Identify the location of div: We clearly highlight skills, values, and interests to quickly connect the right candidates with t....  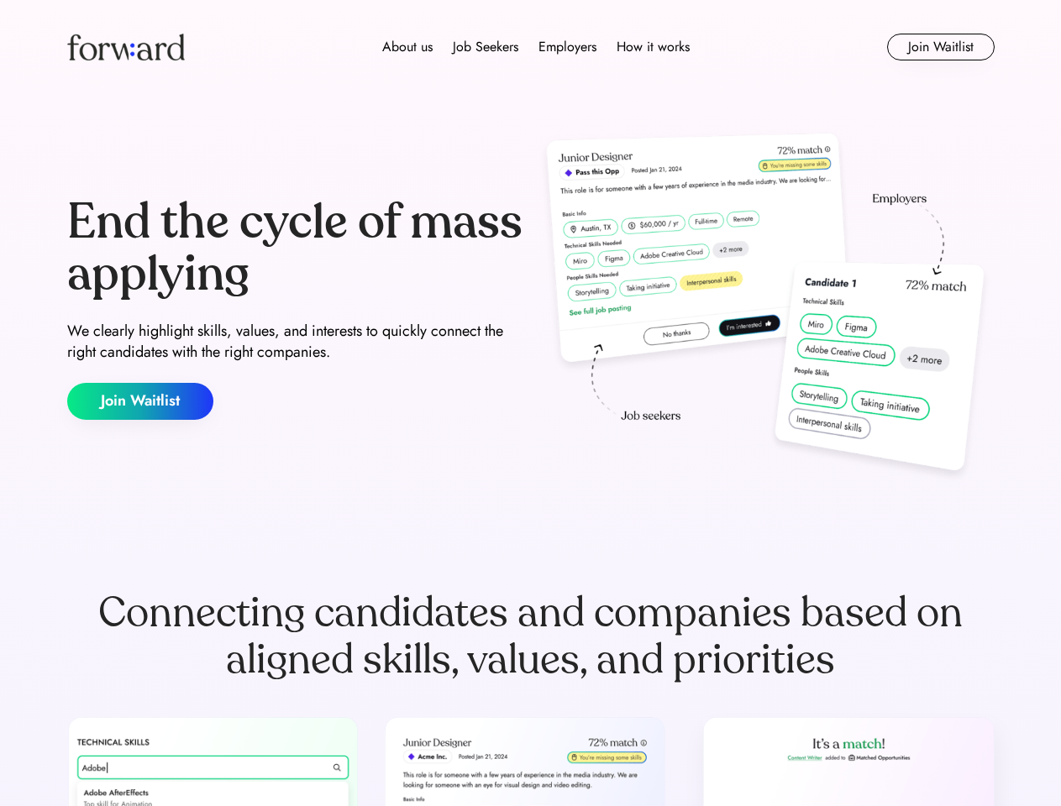
(296, 342).